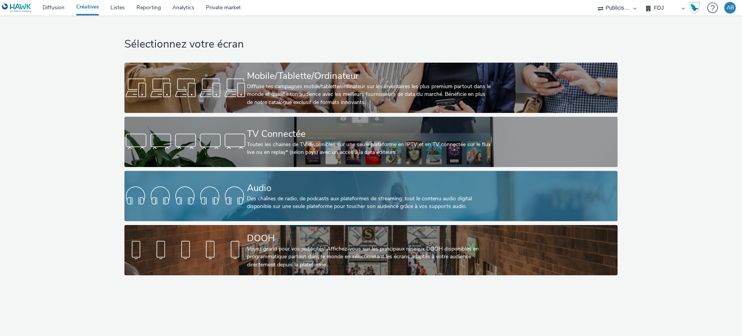 The height and width of the screenshot is (336, 742). What do you see at coordinates (371, 142) in the screenshot?
I see `a: TV ConnectéeToutes les chaines de TV disponibles sur une seule plateforme en IPTV et en TV connec...` at bounding box center [371, 142].